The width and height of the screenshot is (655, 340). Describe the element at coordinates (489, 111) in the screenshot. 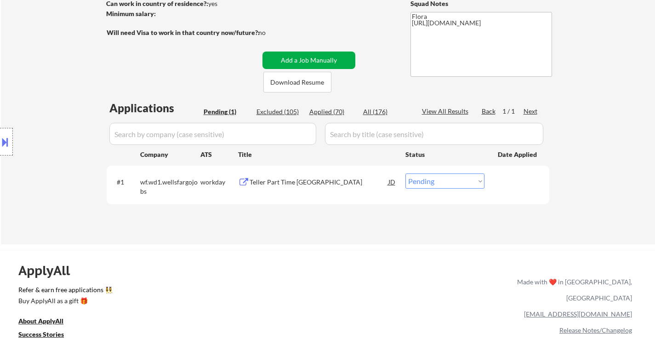

I see `div: Back` at that location.